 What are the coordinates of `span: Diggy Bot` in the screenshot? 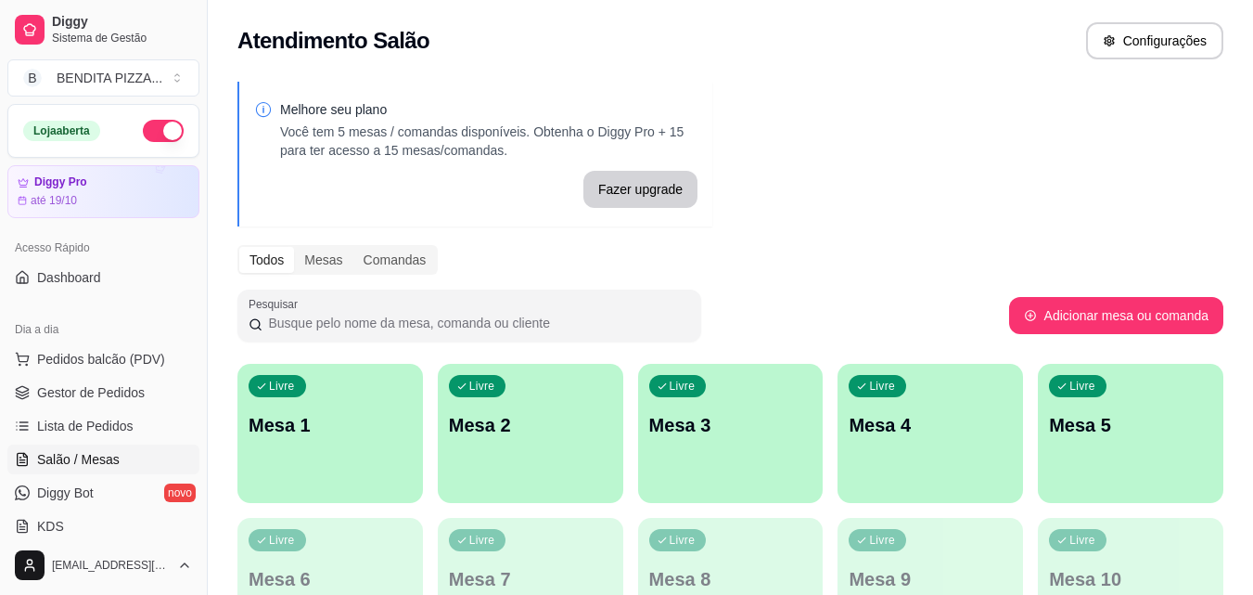 It's located at (65, 492).